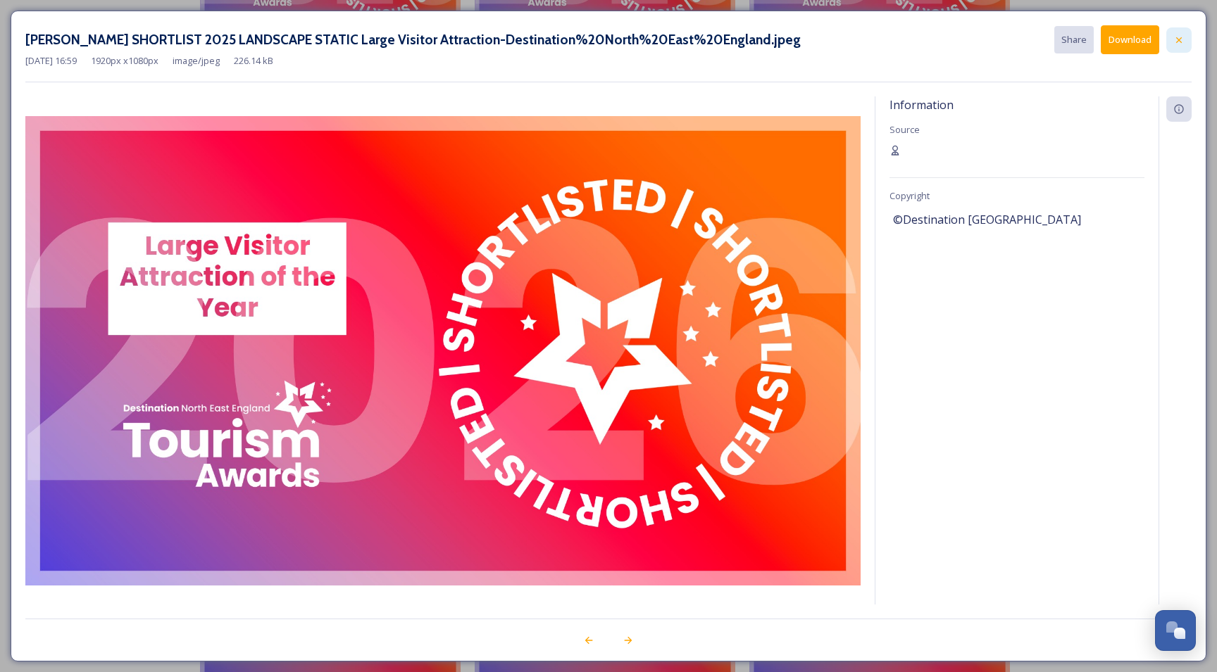 The height and width of the screenshot is (672, 1217). I want to click on span: 1920 px x 1080 px, so click(125, 61).